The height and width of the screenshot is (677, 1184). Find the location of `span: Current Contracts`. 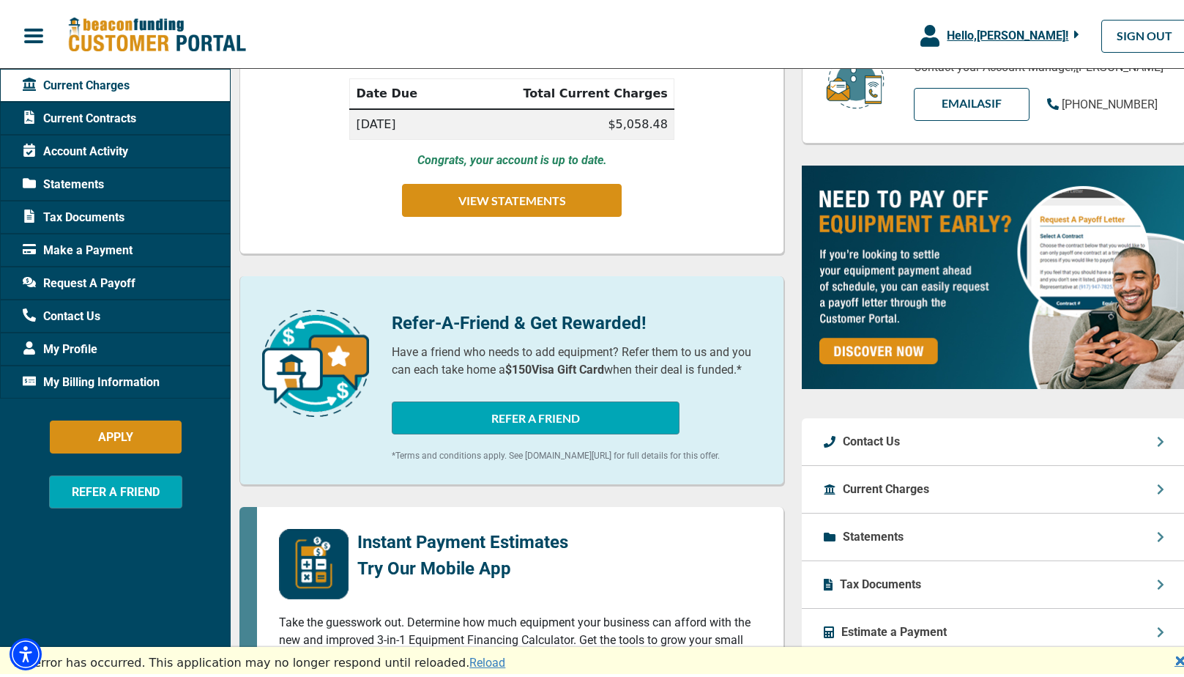

span: Current Contracts is located at coordinates (79, 116).